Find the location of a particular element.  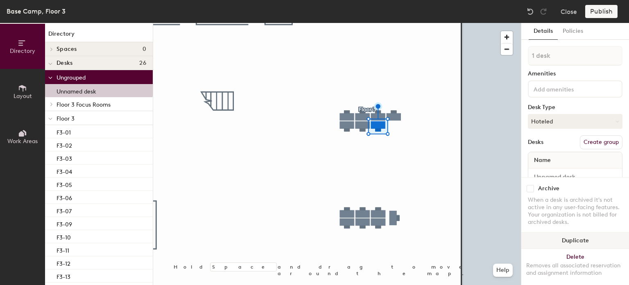

h1: Directory is located at coordinates (99, 36).